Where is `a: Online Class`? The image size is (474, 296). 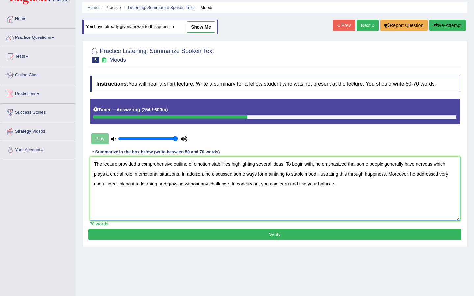 a: Online Class is located at coordinates (38, 74).